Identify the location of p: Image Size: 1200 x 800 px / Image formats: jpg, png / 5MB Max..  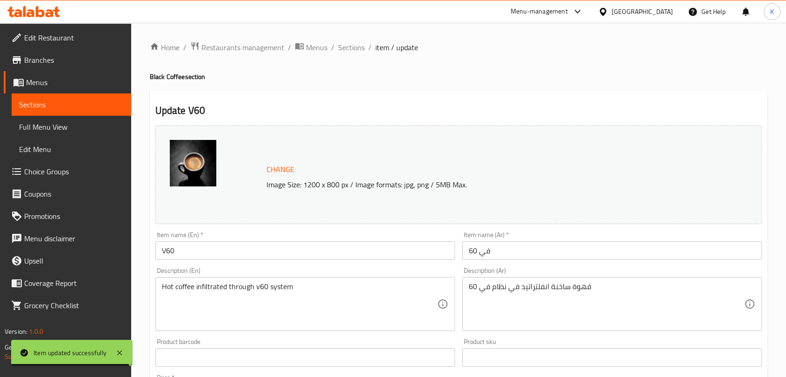
(479, 185).